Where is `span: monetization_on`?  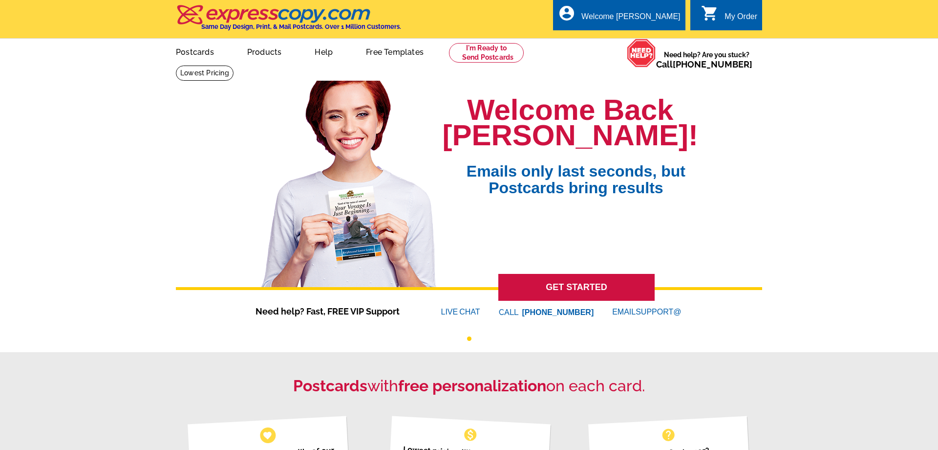
span: monetization_on is located at coordinates (471, 435).